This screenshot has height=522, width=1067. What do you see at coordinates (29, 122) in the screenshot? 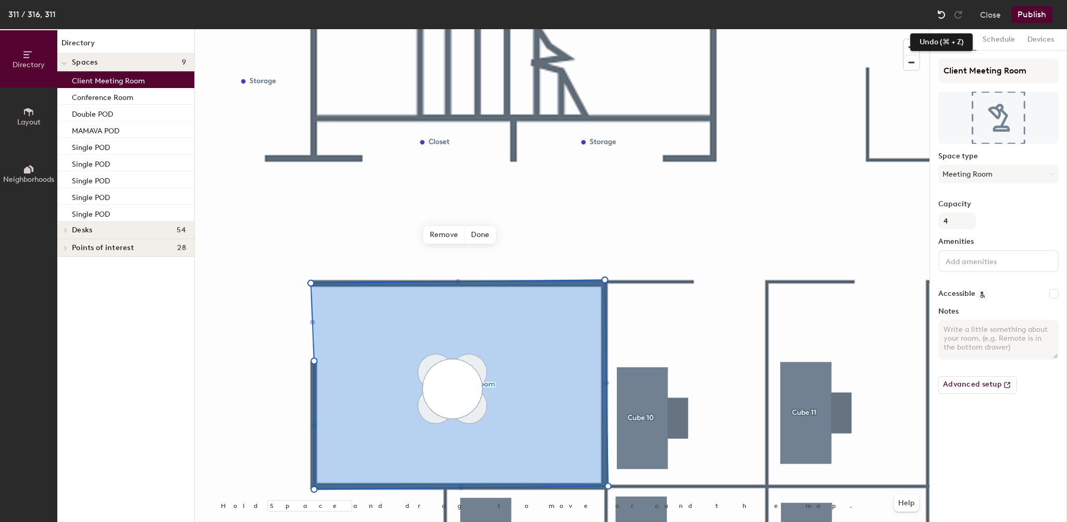
I see `span: Layout` at bounding box center [29, 122].